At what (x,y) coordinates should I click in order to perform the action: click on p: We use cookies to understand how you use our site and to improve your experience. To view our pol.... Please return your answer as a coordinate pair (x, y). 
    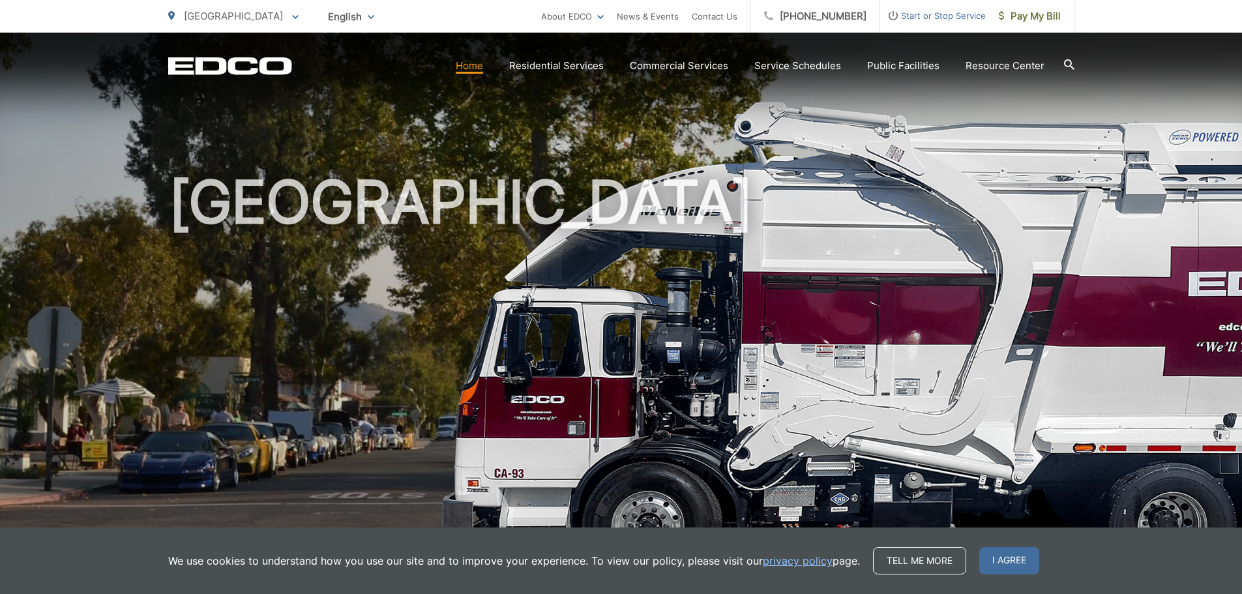
    Looking at the image, I should click on (514, 561).